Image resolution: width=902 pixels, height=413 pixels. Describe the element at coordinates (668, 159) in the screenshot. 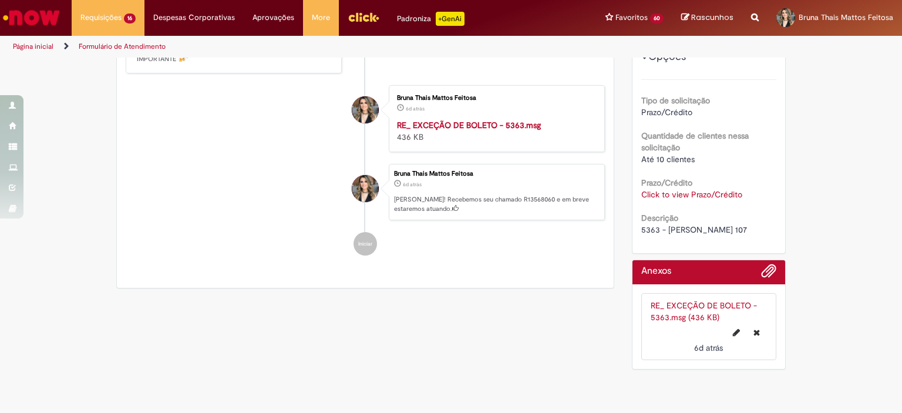

I see `span: Até 10 clientes` at that location.